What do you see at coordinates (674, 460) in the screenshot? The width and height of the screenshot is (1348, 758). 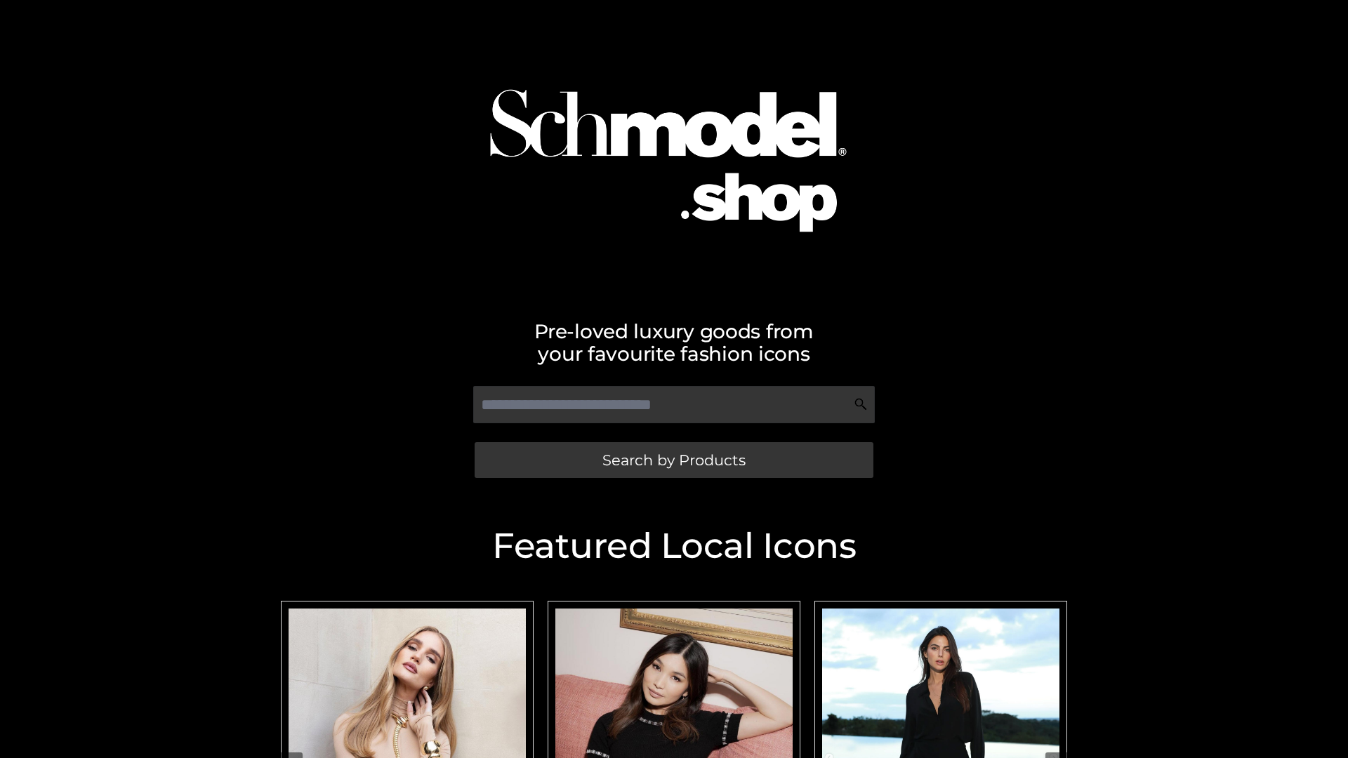 I see `span: Search by Products` at bounding box center [674, 460].